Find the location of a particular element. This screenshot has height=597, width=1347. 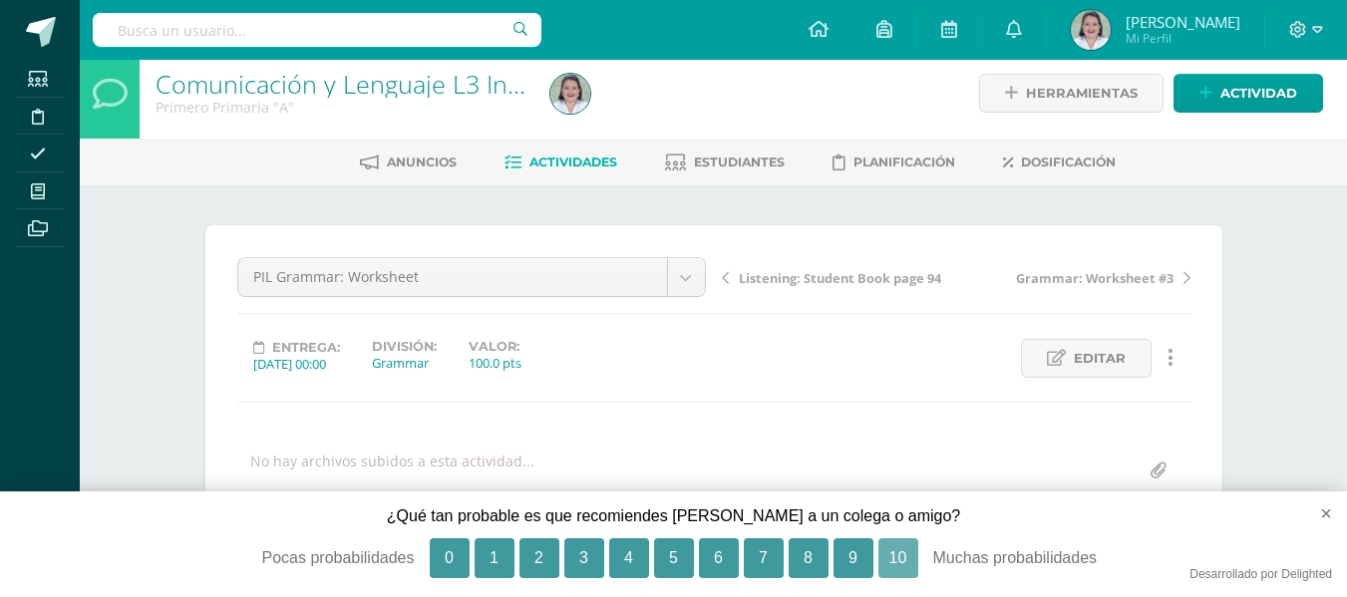

span: Anuncios is located at coordinates (422, 162).